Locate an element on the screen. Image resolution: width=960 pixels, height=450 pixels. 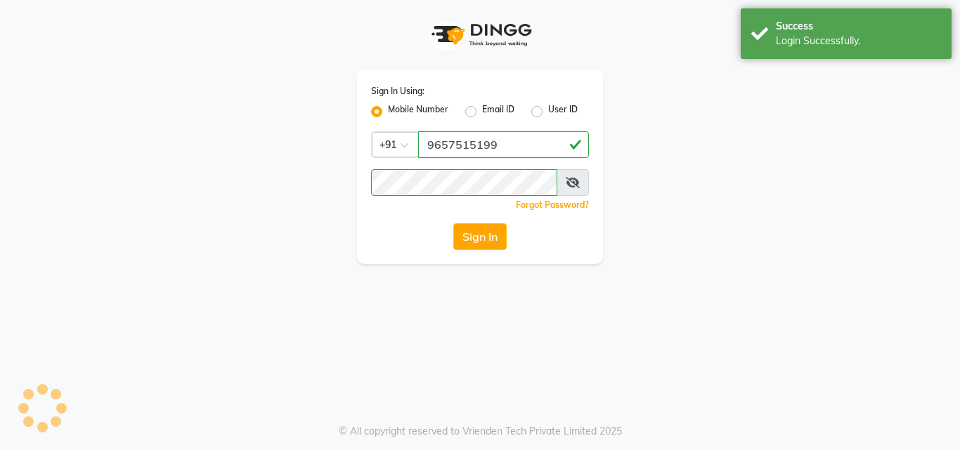
img: logo1.svg is located at coordinates (480, 34).